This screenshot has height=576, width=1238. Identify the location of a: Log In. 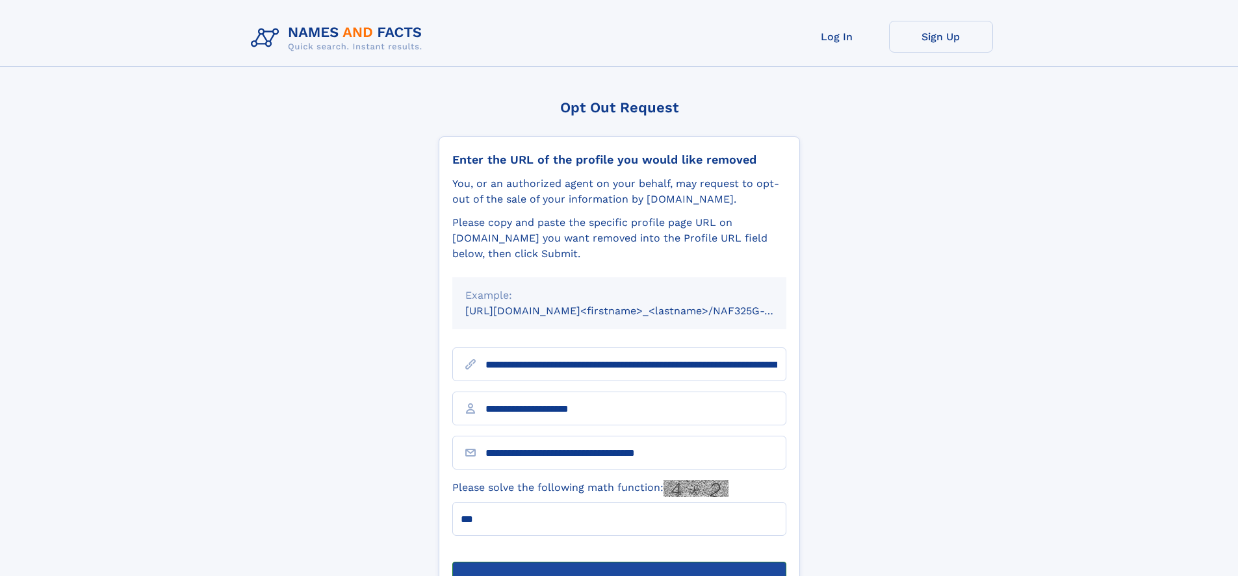
(837, 36).